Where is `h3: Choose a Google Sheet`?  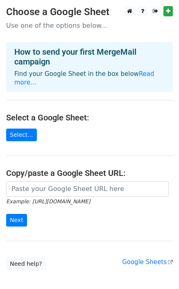 h3: Choose a Google Sheet is located at coordinates (89, 12).